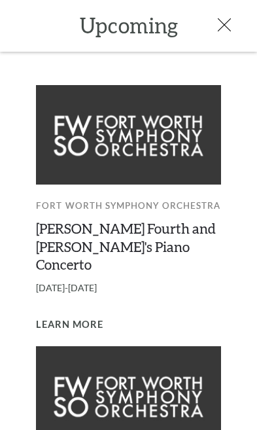 The height and width of the screenshot is (430, 257). I want to click on img: fwso_grey_mega-nav-individual-block_279x150.jpg, so click(128, 135).